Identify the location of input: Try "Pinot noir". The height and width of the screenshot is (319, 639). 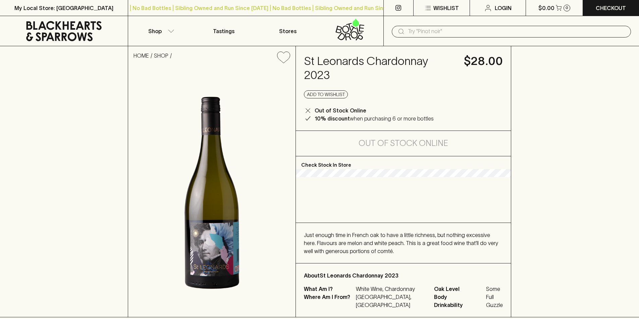
(516, 32).